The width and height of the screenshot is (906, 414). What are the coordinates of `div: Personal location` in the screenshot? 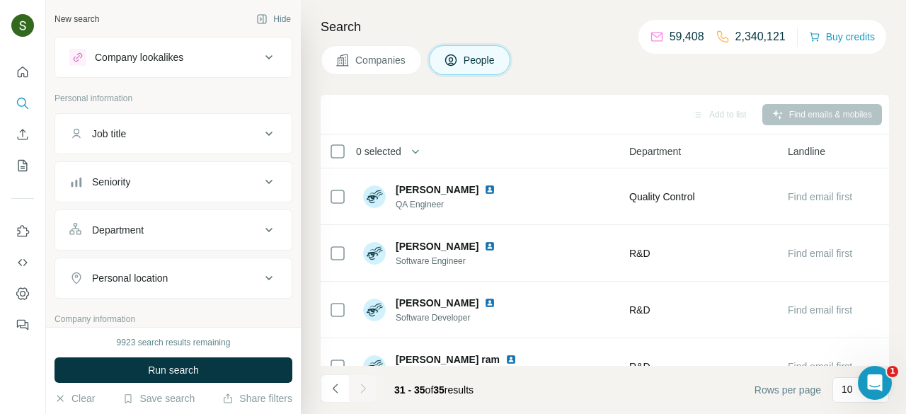 It's located at (130, 278).